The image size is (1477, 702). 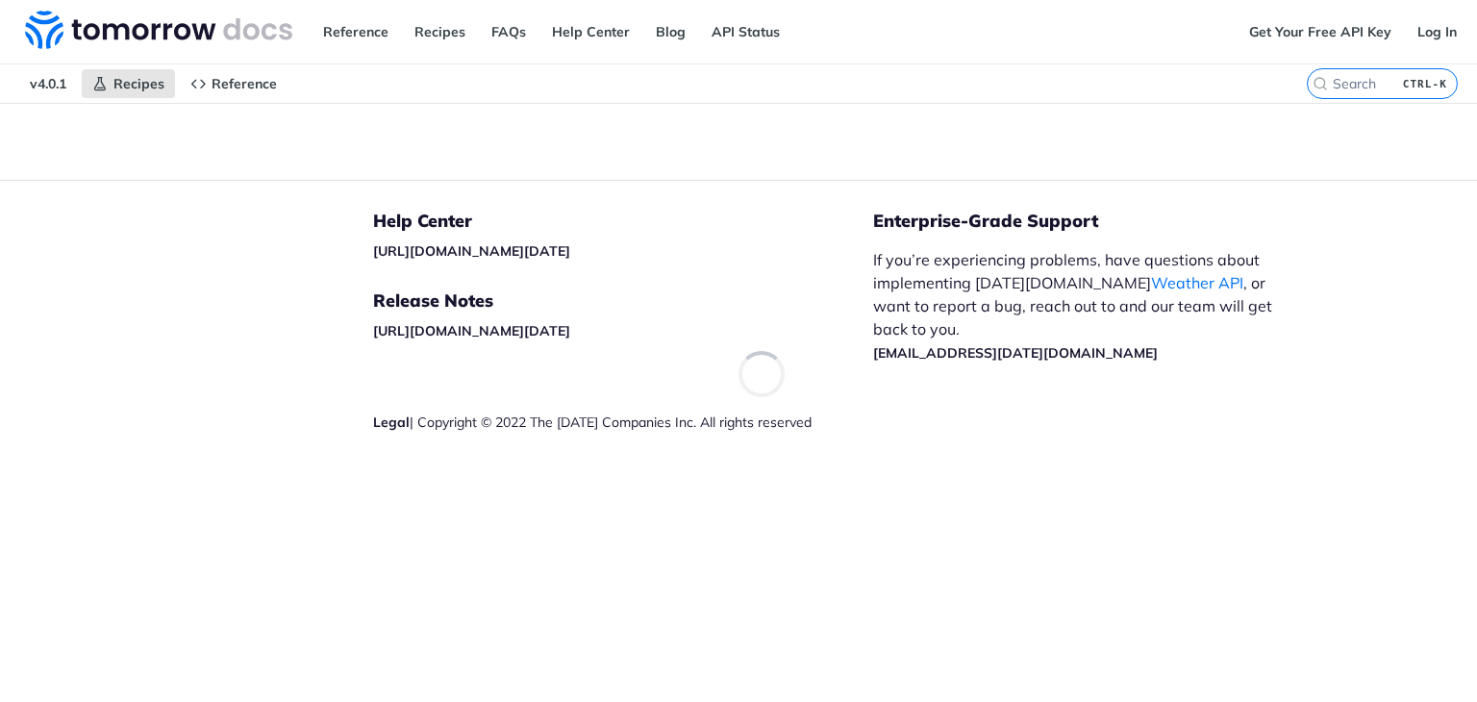 I want to click on span: Recipes, so click(x=139, y=84).